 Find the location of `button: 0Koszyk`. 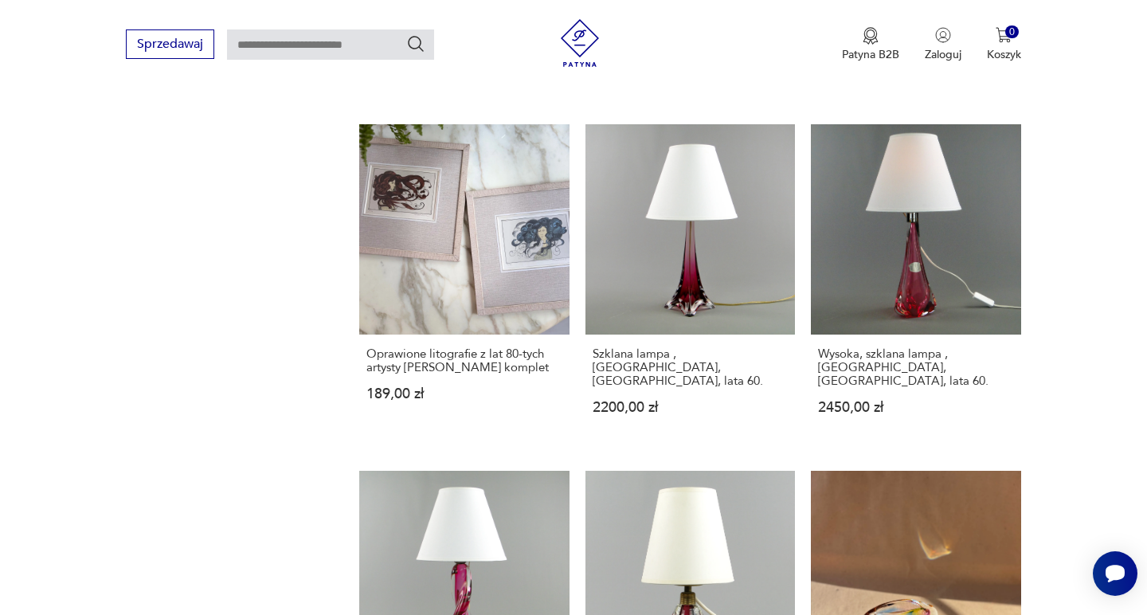

button: 0Koszyk is located at coordinates (1004, 45).